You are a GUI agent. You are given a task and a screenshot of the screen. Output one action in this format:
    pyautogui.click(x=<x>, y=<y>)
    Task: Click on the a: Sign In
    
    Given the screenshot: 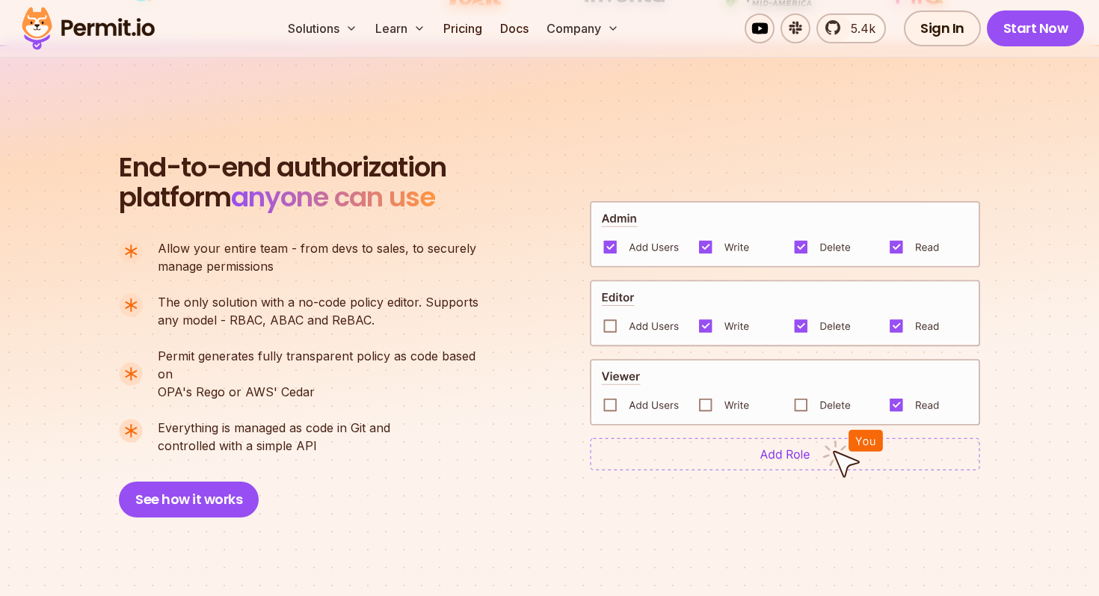 What is the action you would take?
    pyautogui.click(x=942, y=28)
    